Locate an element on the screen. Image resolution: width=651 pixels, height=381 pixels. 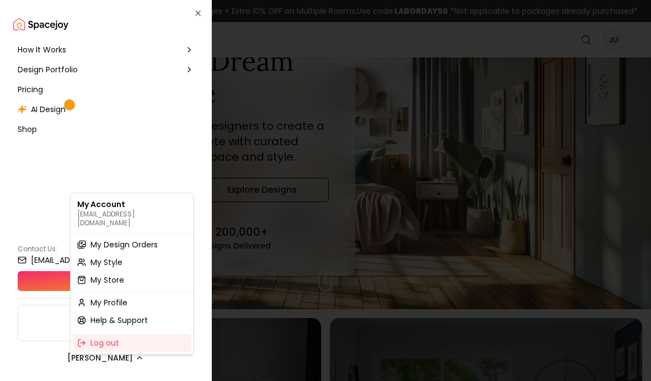
span: My Style is located at coordinates (106, 262).